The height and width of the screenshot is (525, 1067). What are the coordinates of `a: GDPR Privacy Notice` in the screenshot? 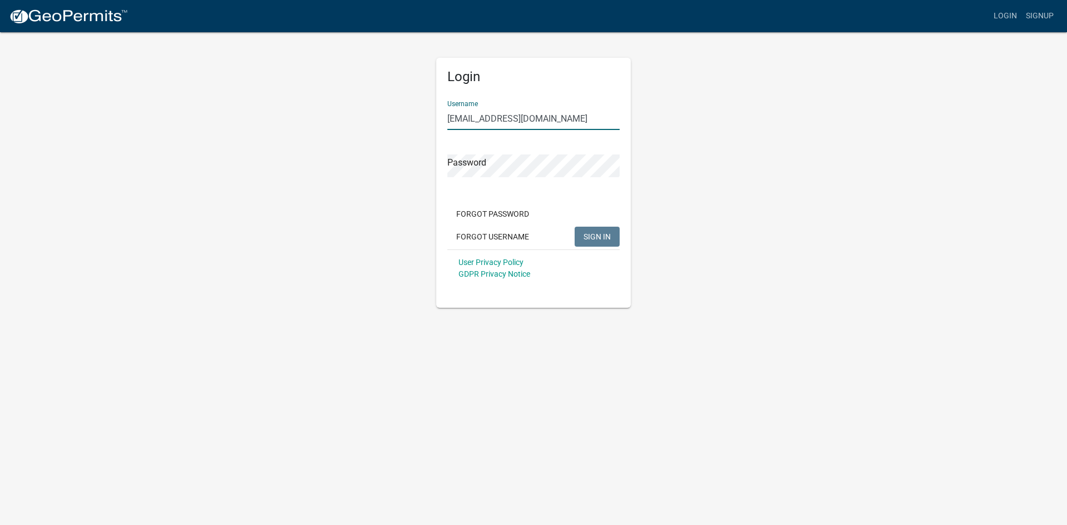 It's located at (494, 274).